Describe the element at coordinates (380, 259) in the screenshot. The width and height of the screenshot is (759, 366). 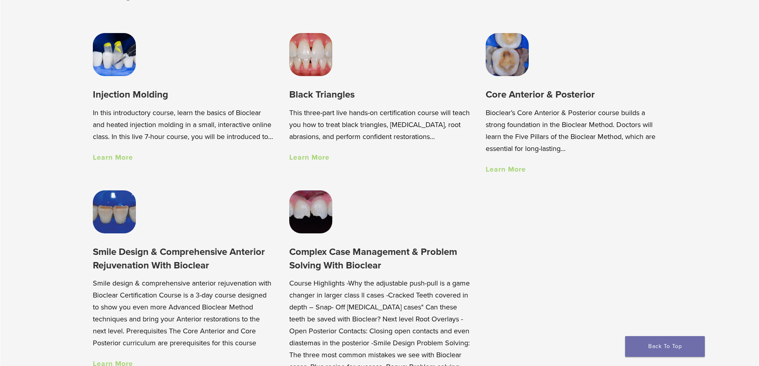
I see `h3: Complex Case Management & Problem Solving With Bioclear` at that location.